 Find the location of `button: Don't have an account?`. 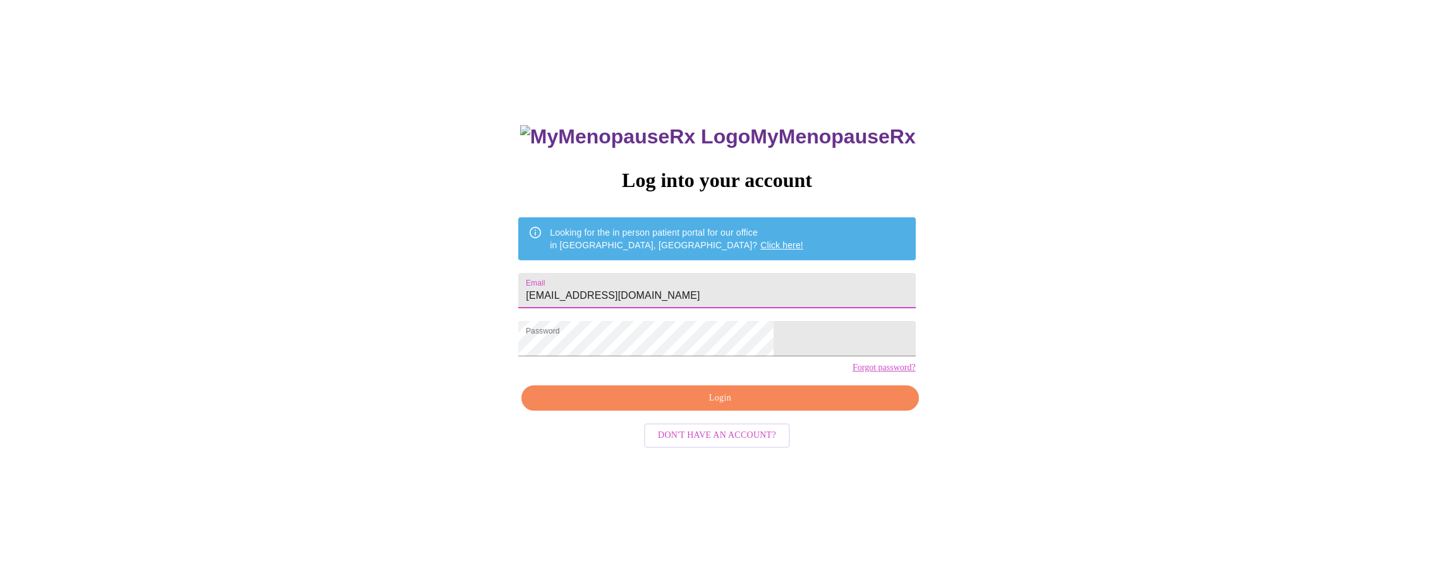

button: Don't have an account? is located at coordinates (717, 435).